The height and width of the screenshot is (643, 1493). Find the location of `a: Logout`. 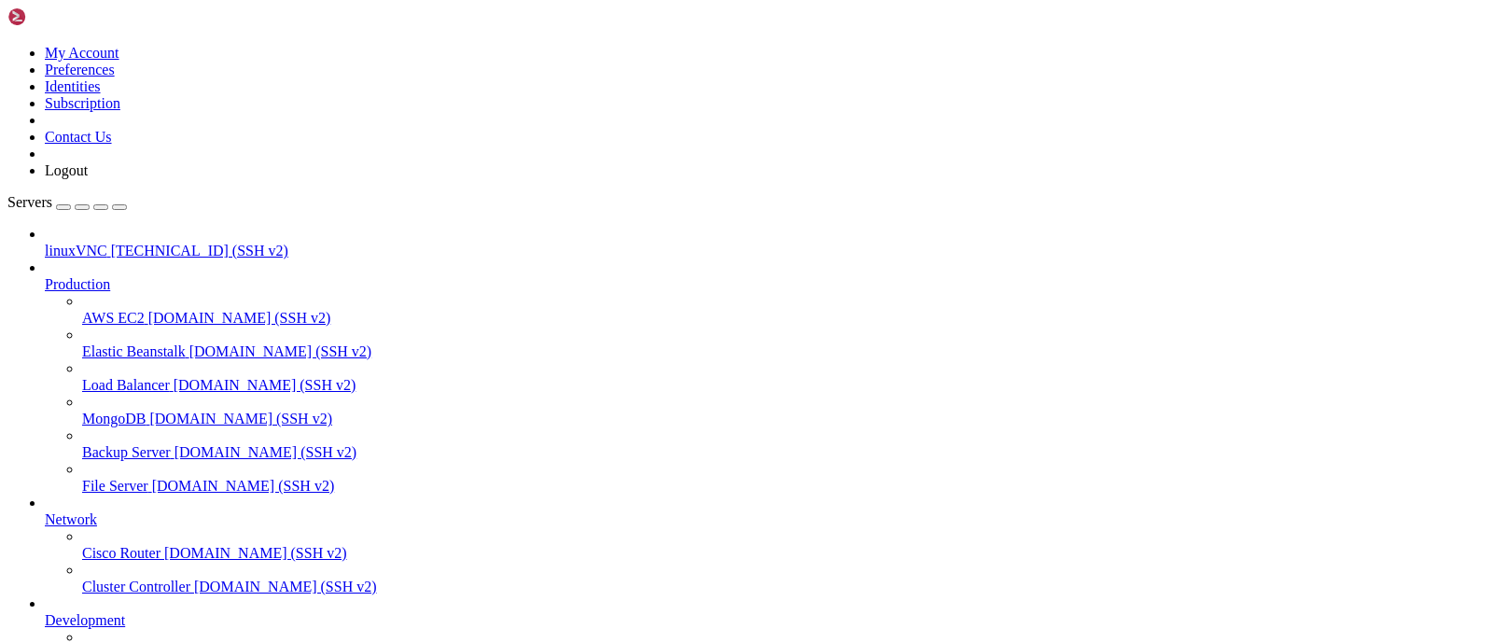

a: Logout is located at coordinates (66, 170).